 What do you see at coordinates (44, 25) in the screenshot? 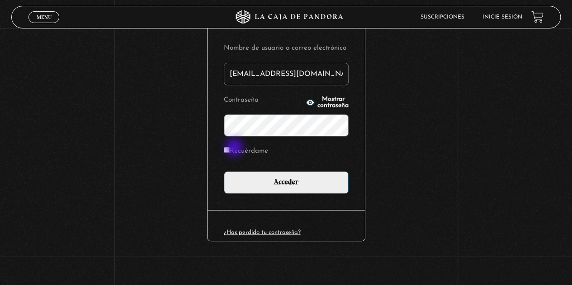
I see `span: Cerrar` at bounding box center [44, 25].